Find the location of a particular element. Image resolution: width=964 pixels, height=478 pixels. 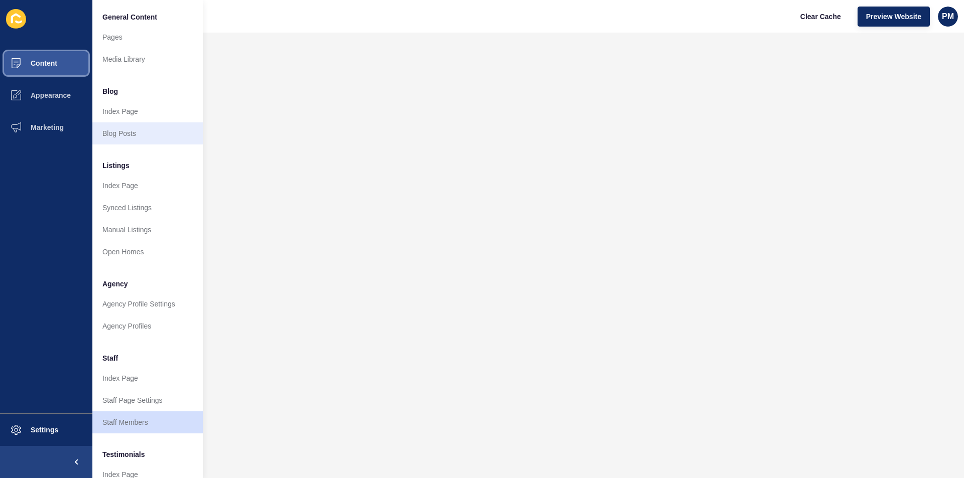

button: Preview Website is located at coordinates (894, 17).